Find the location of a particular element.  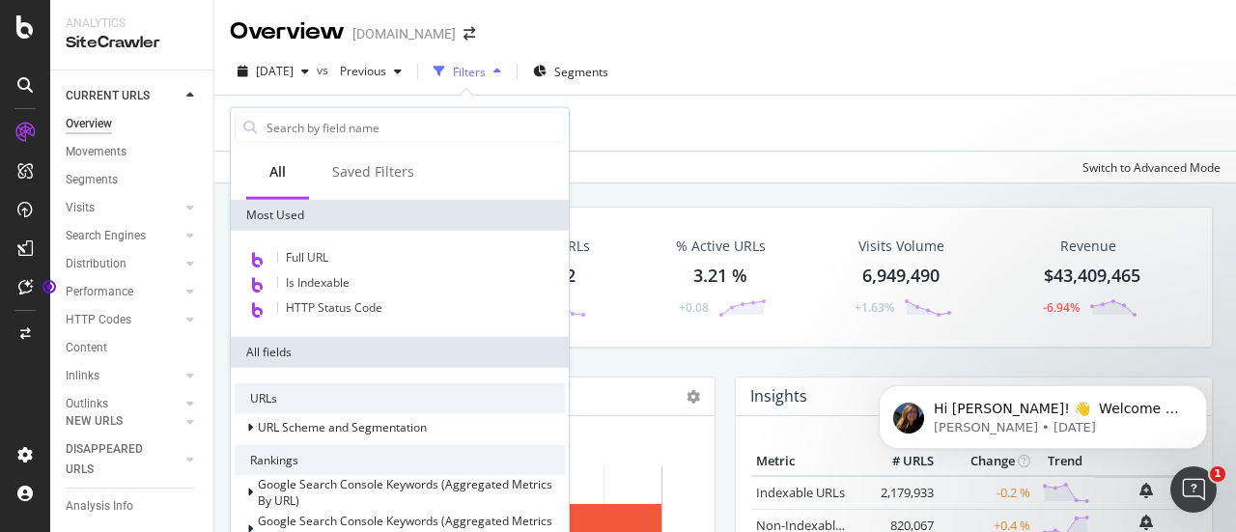

a: Content is located at coordinates (132, 348).